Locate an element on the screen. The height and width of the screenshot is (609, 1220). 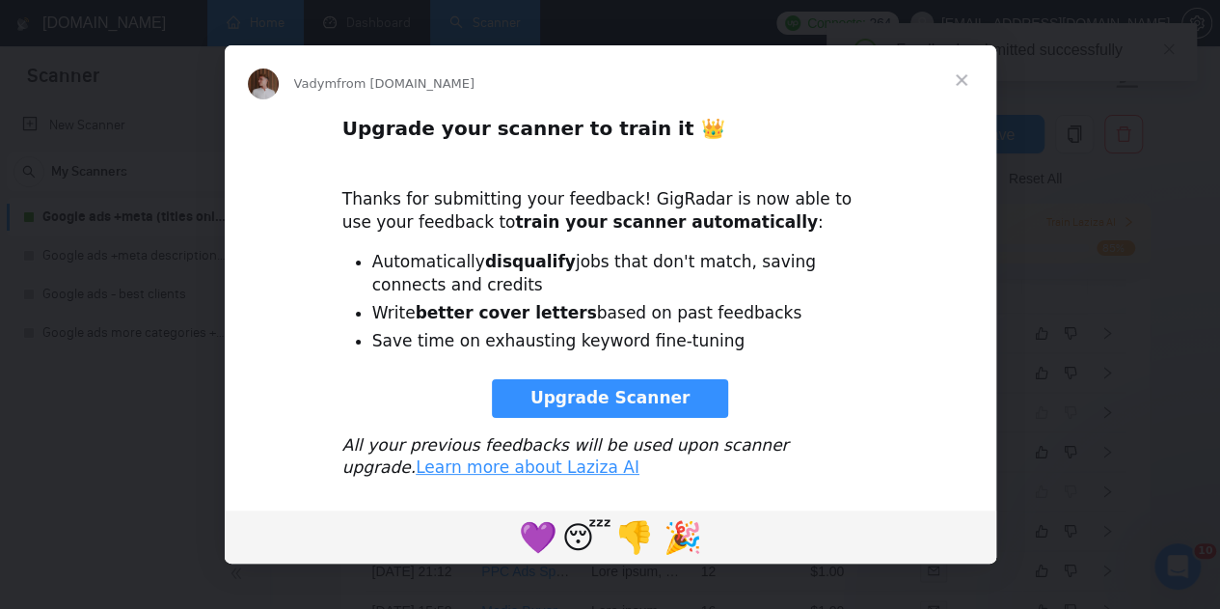
span: Upgrade Scanner is located at coordinates (610, 397).